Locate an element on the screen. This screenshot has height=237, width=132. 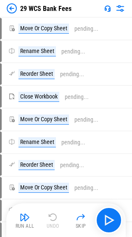
img: Settings menu is located at coordinates (121, 8).